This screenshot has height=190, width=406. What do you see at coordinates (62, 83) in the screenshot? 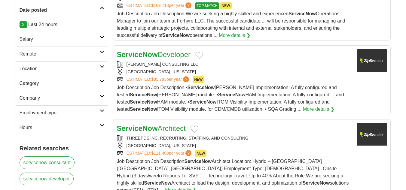
I see `a: Category` at bounding box center [62, 83].